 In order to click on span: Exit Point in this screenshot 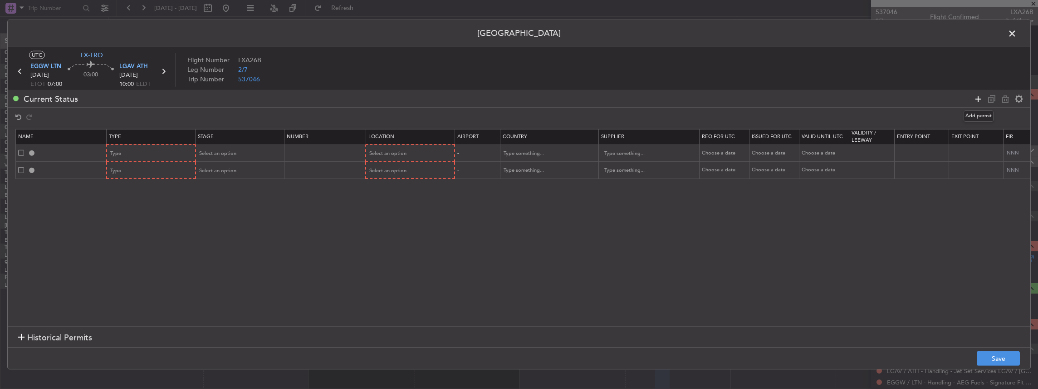, I will do `click(965, 136)`.